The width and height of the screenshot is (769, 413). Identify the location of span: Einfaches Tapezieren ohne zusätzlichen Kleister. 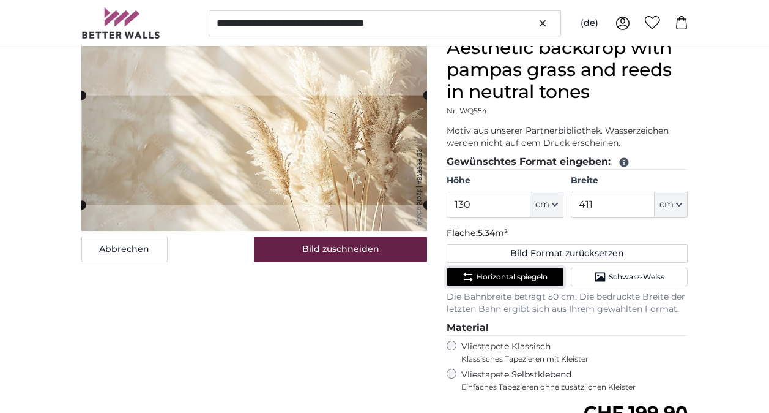
(575, 387).